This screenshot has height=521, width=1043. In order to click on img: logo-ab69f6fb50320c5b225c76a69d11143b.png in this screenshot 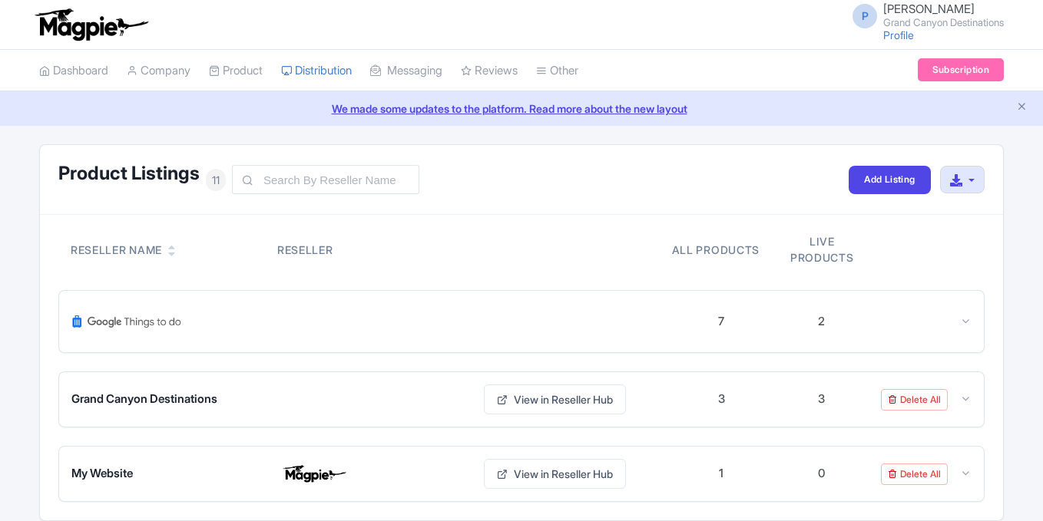, I will do `click(91, 25)`.